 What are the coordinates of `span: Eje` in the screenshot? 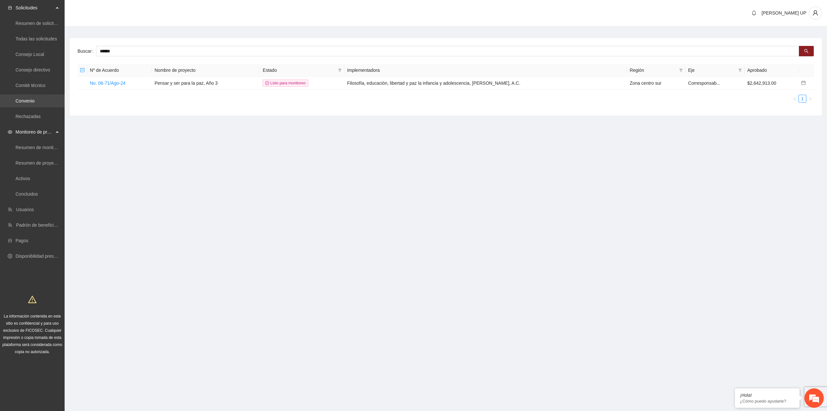 It's located at (712, 70).